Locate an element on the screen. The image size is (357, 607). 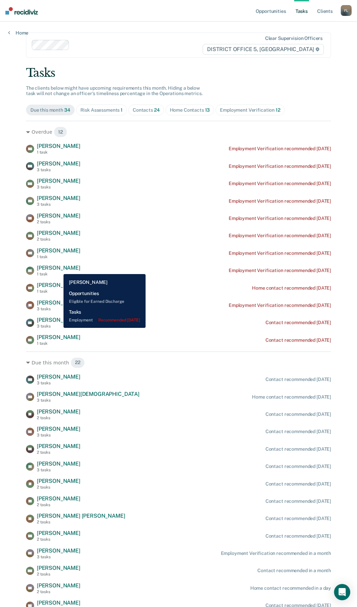
span: 22 is located at coordinates (78, 362).